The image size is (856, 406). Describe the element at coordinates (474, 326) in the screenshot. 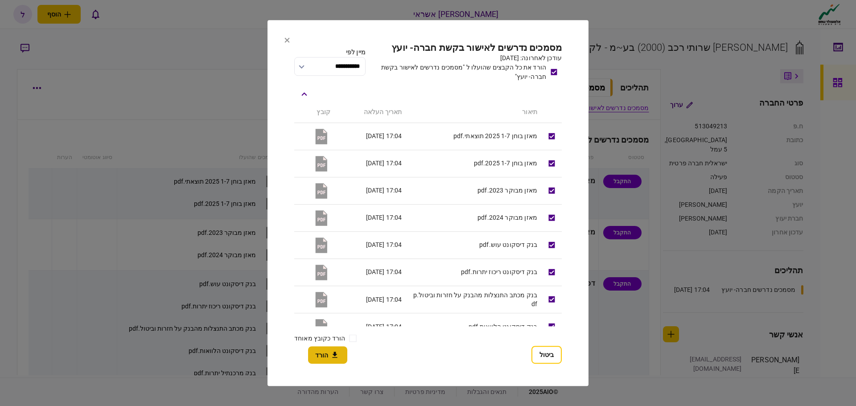

I see `td: בנק דיסקונט הלוואות.pdf` at that location.